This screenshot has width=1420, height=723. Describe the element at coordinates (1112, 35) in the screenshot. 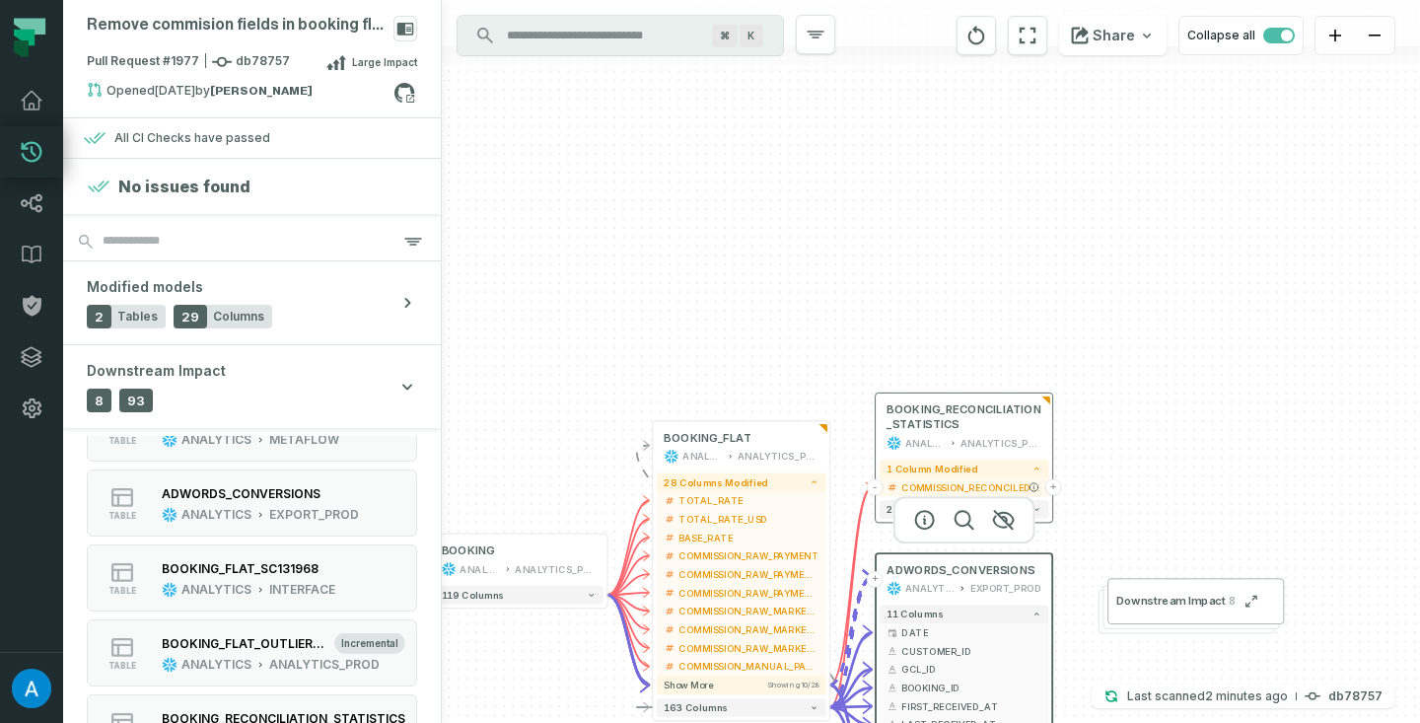

I see `button: Share` at that location.